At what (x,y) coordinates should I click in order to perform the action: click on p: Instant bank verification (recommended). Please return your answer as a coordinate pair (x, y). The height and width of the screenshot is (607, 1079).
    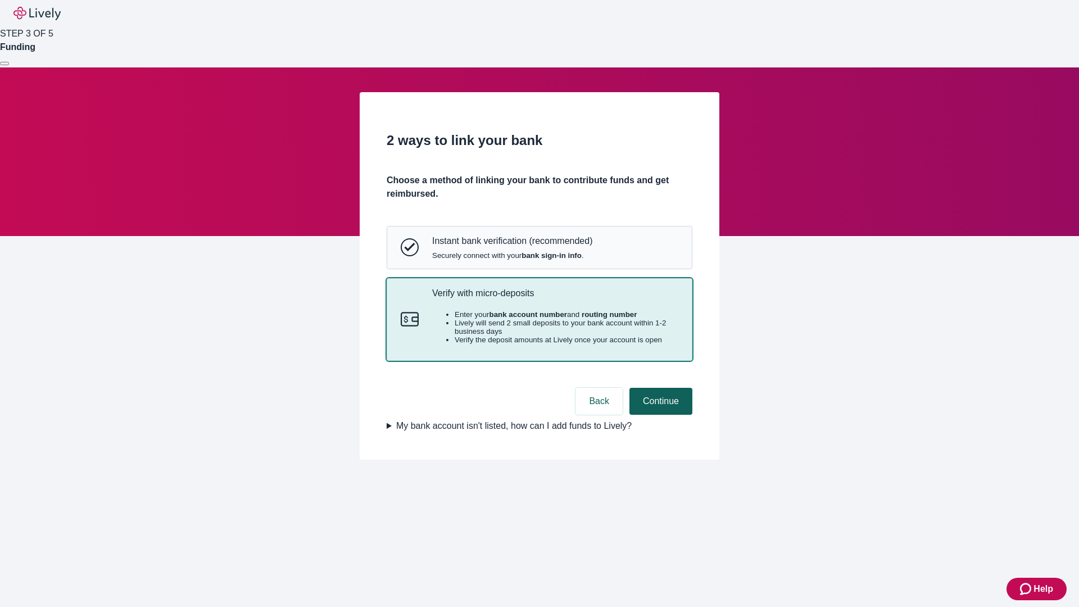
    Looking at the image, I should click on (512, 240).